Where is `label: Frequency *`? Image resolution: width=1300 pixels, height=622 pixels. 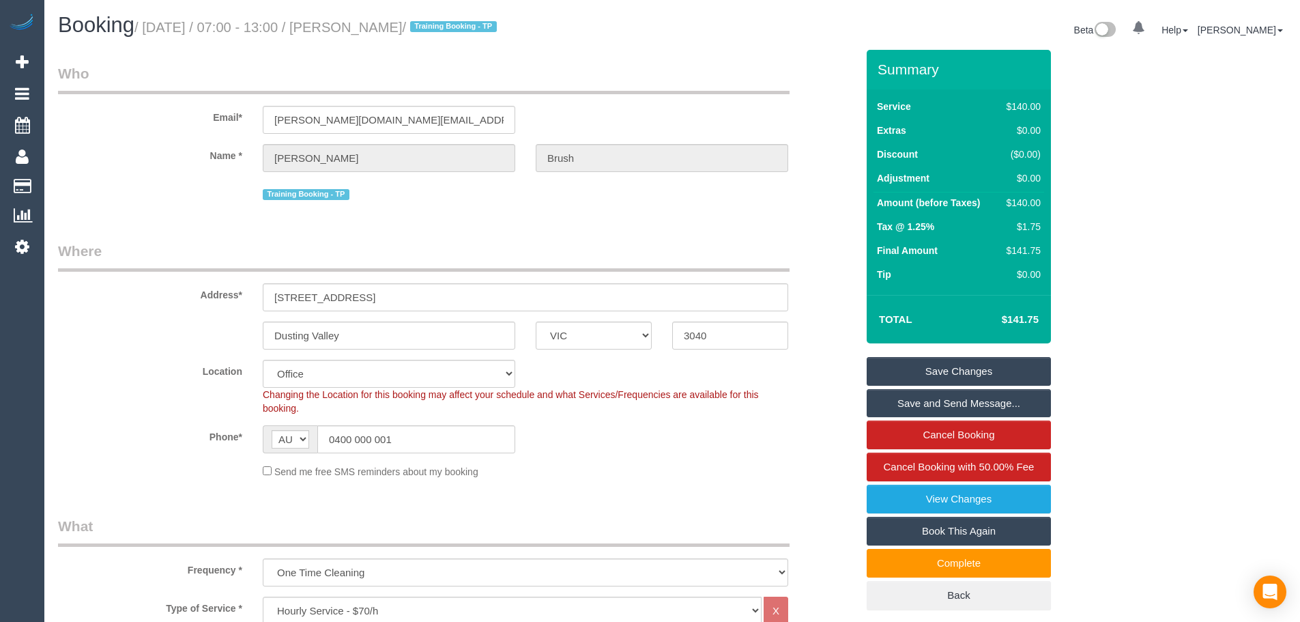 label: Frequency * is located at coordinates (150, 567).